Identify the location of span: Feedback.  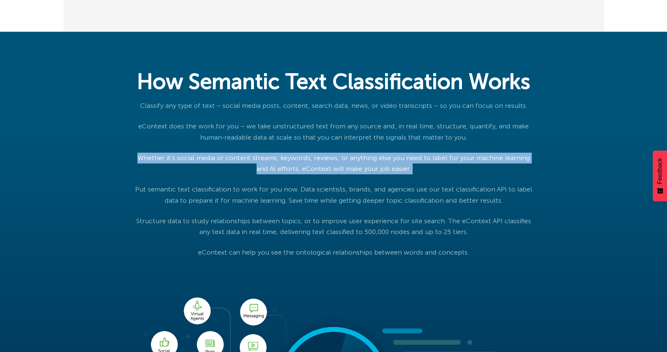
(659, 171).